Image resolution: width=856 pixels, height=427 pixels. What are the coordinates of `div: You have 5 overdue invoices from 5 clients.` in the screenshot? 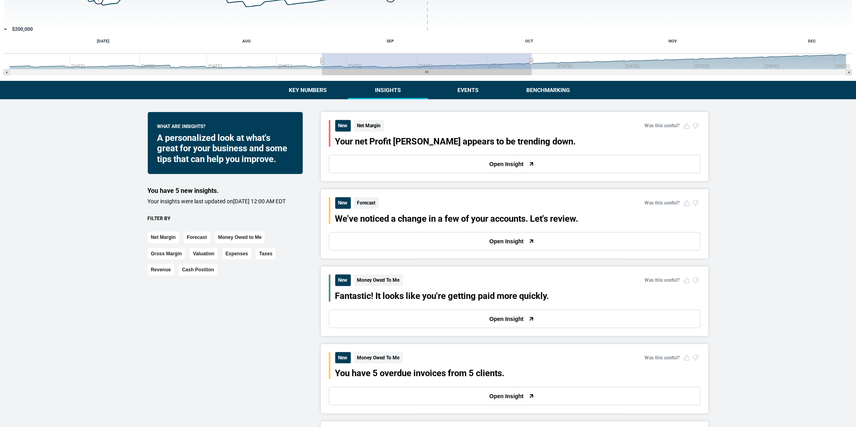 It's located at (420, 374).